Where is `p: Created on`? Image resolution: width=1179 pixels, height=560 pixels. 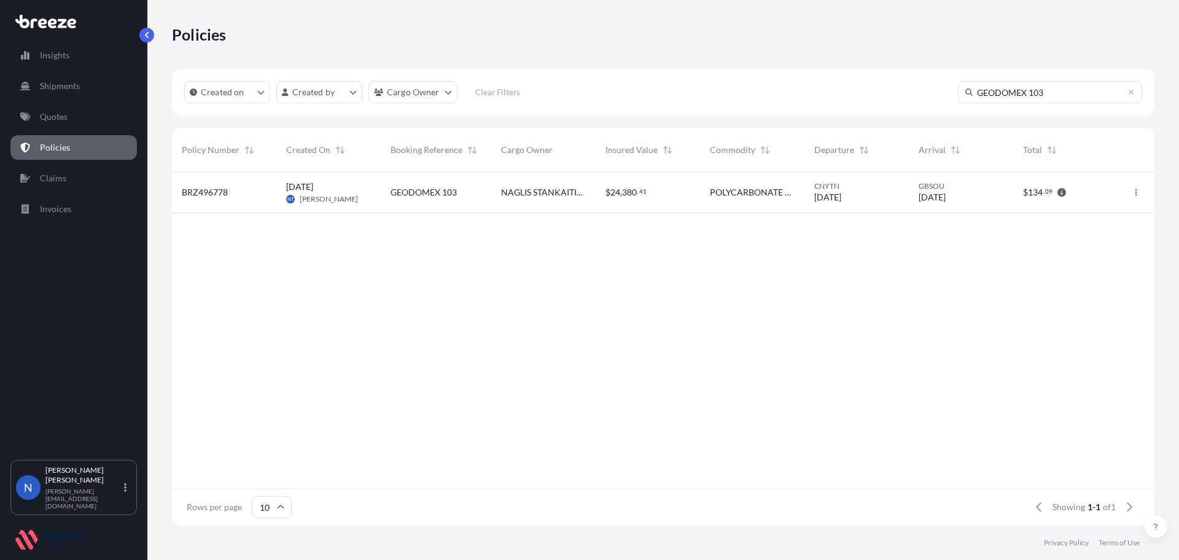 p: Created on is located at coordinates (222, 92).